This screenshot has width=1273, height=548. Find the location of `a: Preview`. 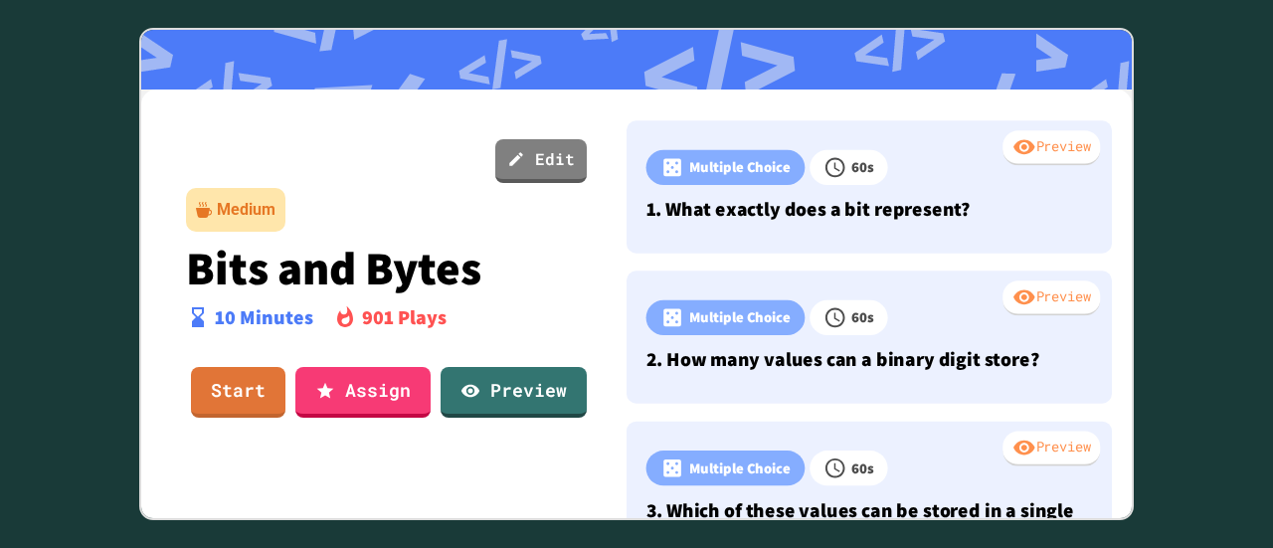

a: Preview is located at coordinates (513, 392).